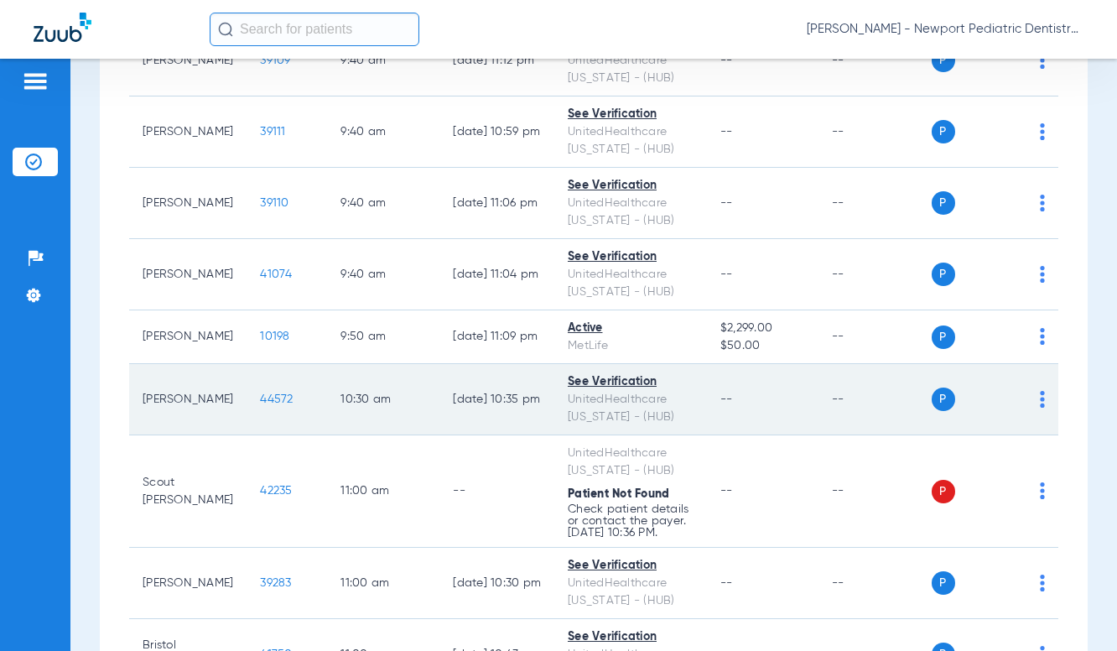 The width and height of the screenshot is (1117, 651). What do you see at coordinates (276, 274) in the screenshot?
I see `span: 41074` at bounding box center [276, 274].